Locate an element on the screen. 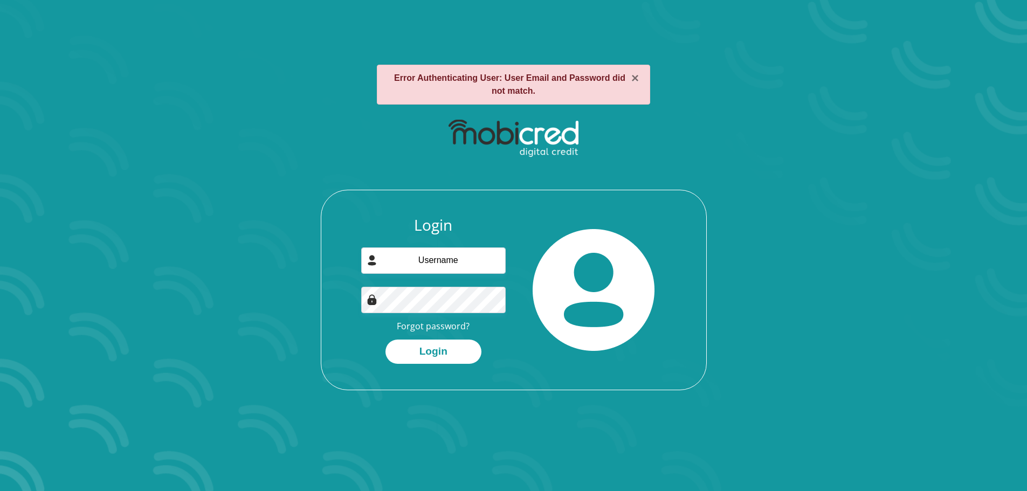 The image size is (1027, 491). h3: Login is located at coordinates (433, 225).